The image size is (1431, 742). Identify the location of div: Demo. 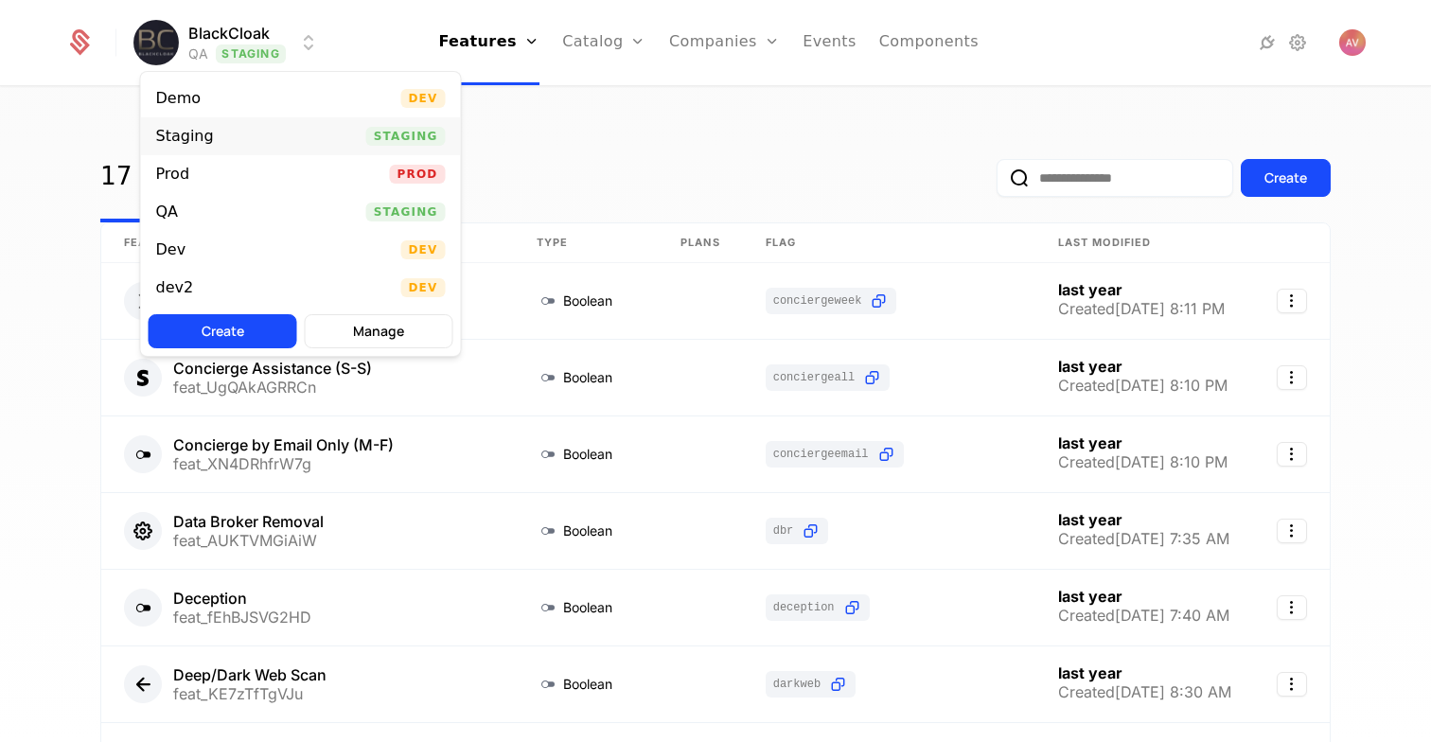
(179, 98).